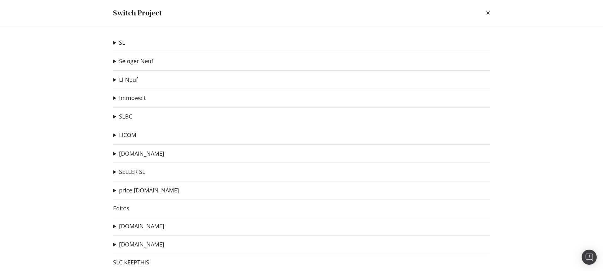  What do you see at coordinates (131, 262) in the screenshot?
I see `a: SLC KEEPTHIS` at bounding box center [131, 262].